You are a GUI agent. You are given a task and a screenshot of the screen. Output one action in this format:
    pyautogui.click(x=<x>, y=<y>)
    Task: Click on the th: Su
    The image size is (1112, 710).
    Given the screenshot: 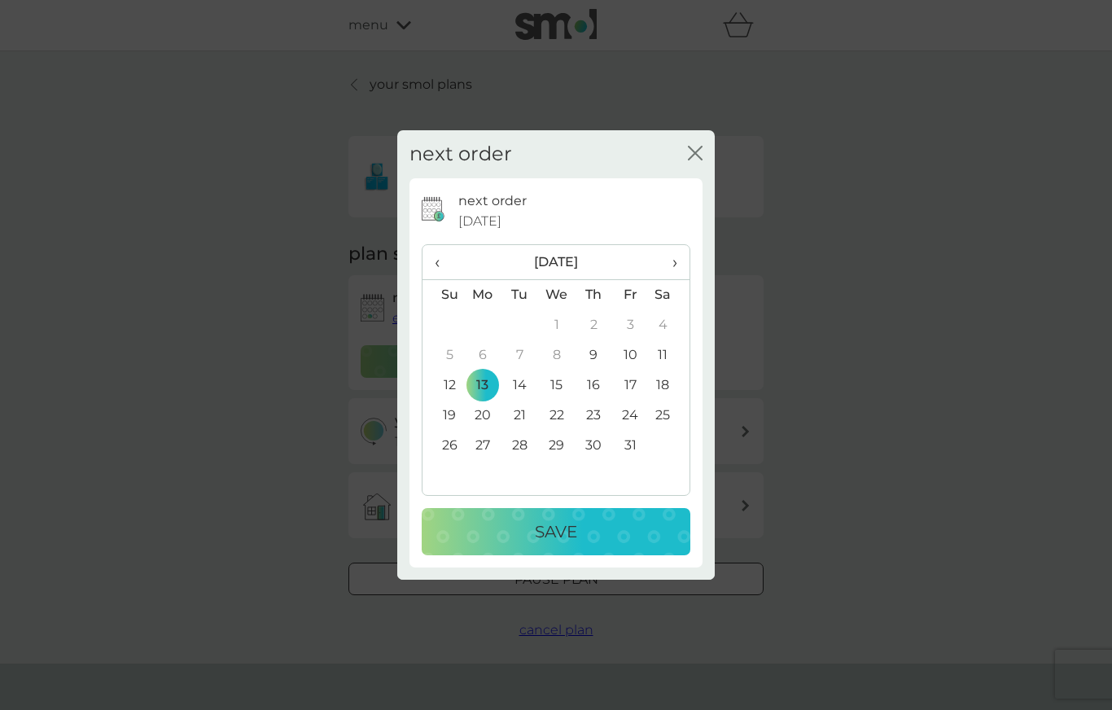 What is the action you would take?
    pyautogui.click(x=443, y=295)
    